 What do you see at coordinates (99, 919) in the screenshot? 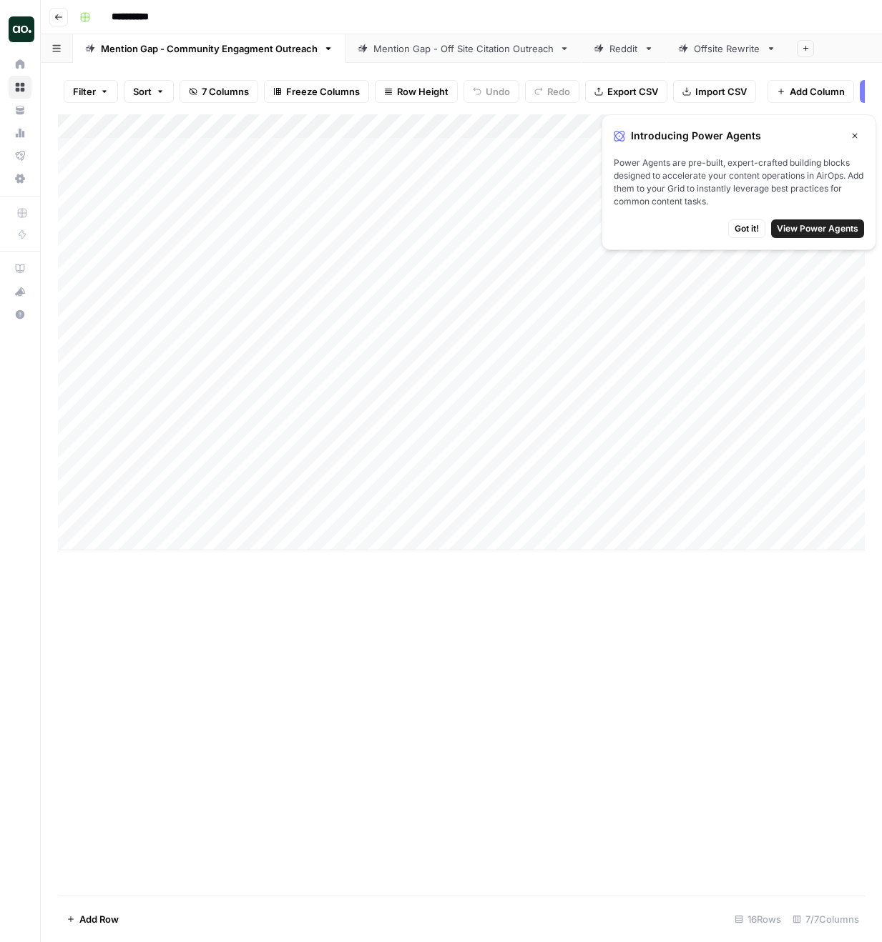
I see `span: Add Row` at bounding box center [99, 919].